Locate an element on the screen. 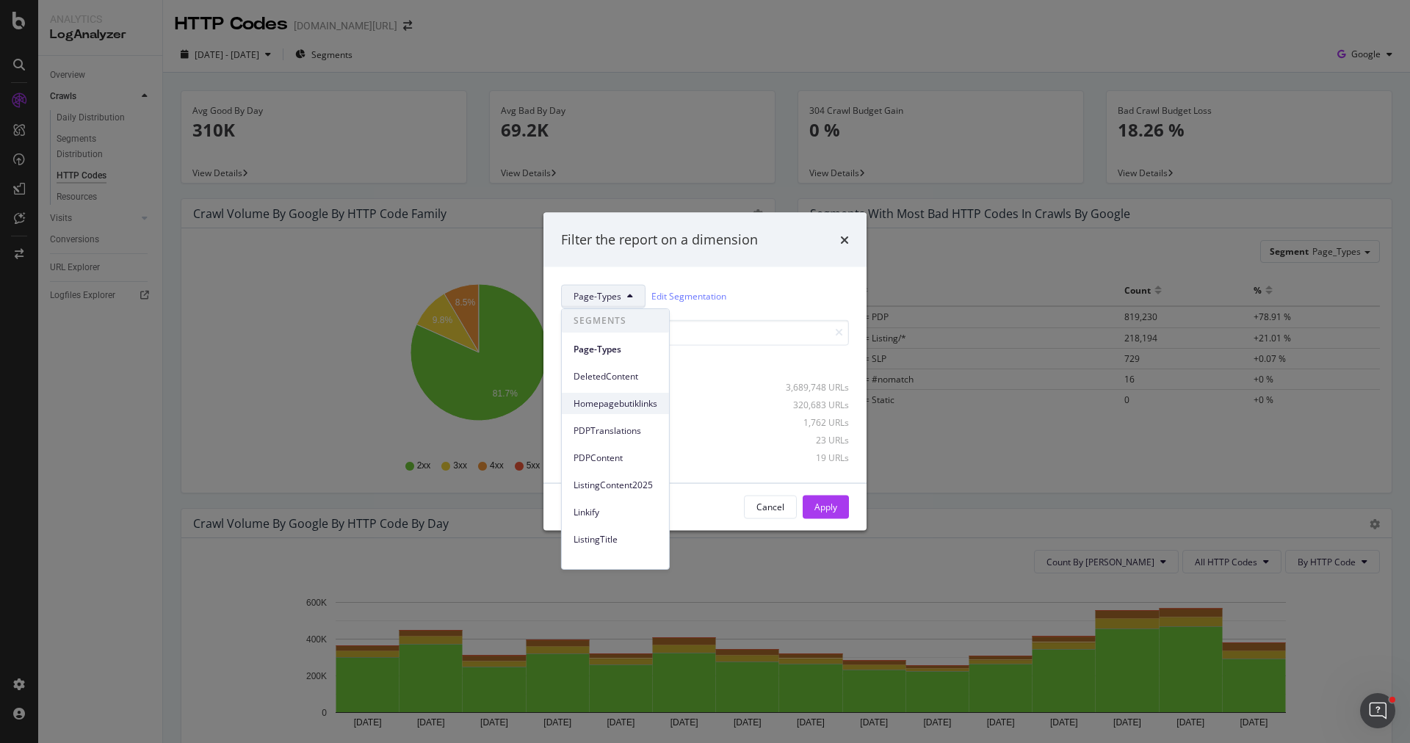  div: 19 URLs is located at coordinates (813, 457).